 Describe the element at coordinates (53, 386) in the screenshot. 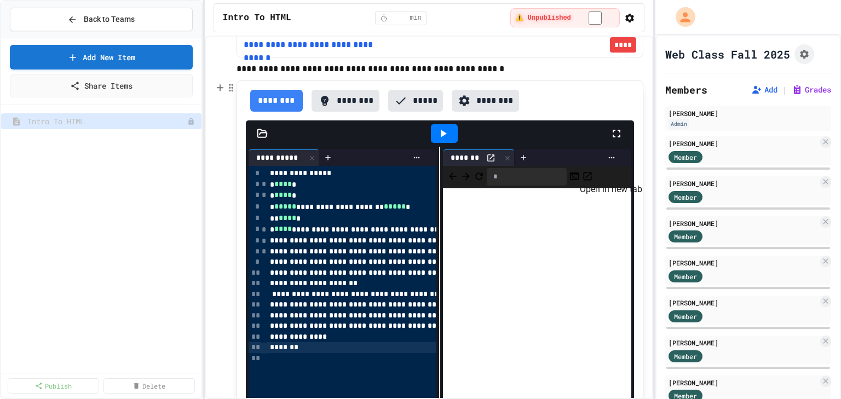

I see `a: Publish` at that location.